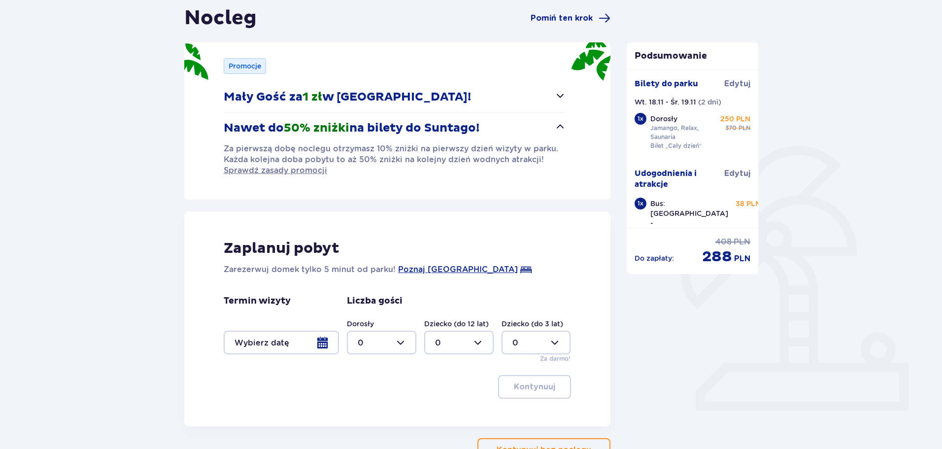 The width and height of the screenshot is (942, 449). I want to click on label: Dziecko (do 12 lat), so click(456, 324).